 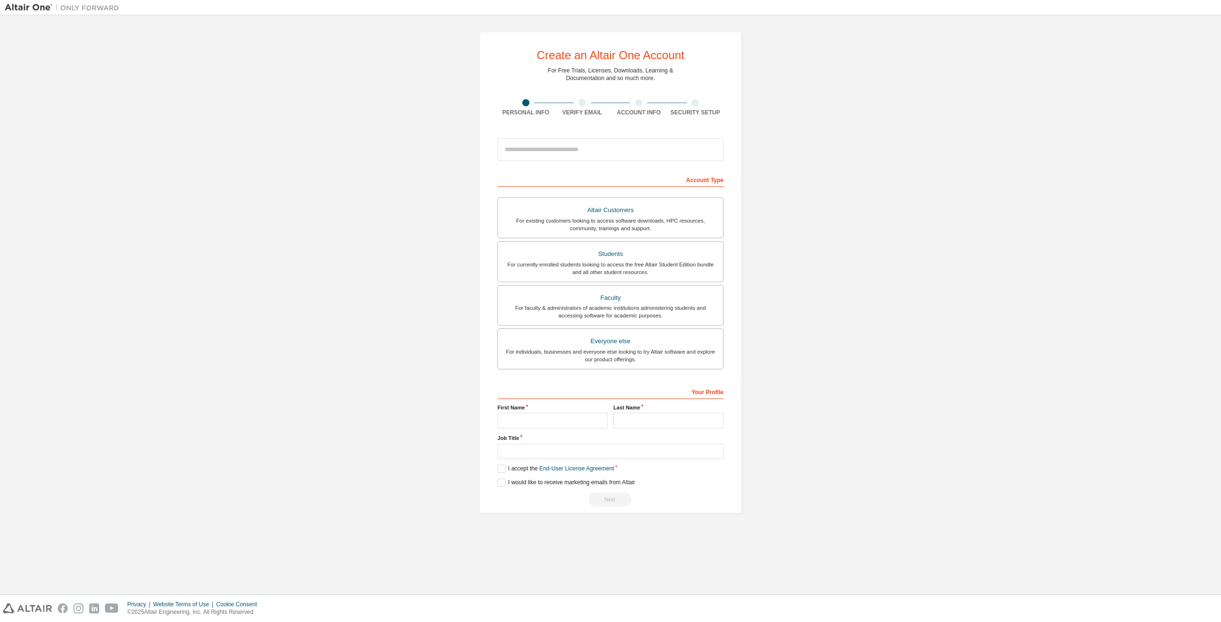 I want to click on div: Privacy, so click(x=140, y=605).